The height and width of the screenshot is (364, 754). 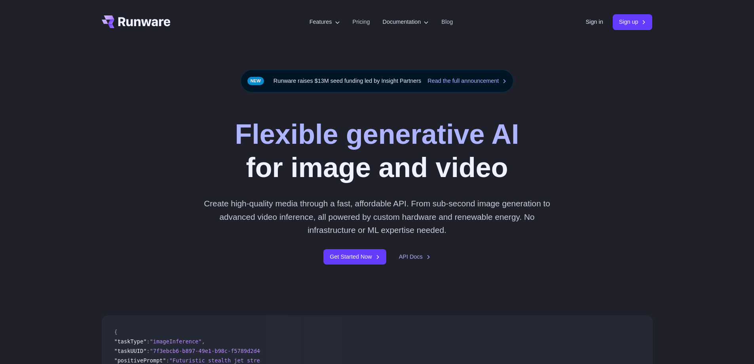 I want to click on a: Blog, so click(x=447, y=22).